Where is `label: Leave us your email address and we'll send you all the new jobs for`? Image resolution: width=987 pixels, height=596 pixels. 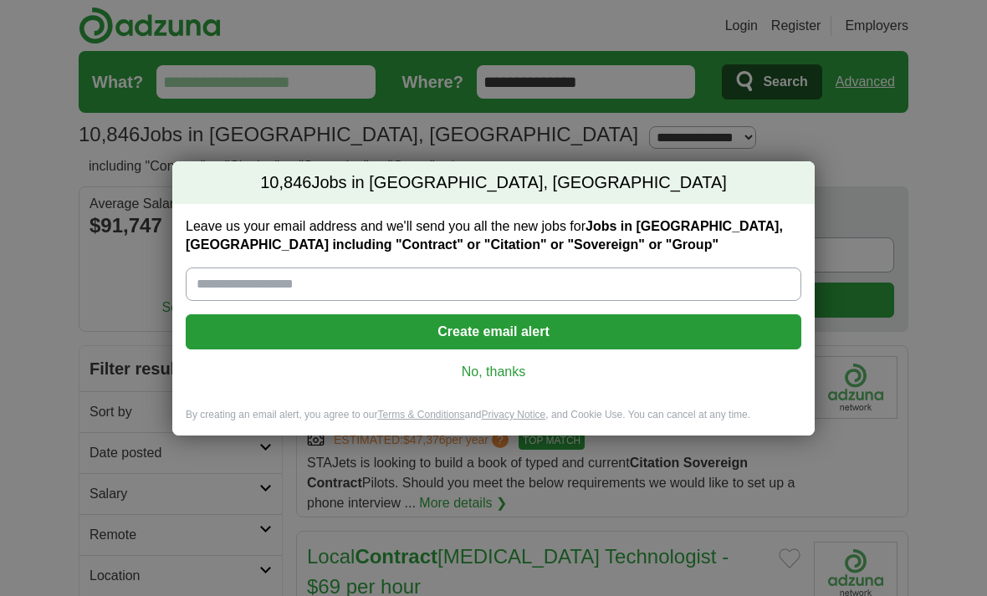 label: Leave us your email address and we'll send you all the new jobs for is located at coordinates (493, 236).